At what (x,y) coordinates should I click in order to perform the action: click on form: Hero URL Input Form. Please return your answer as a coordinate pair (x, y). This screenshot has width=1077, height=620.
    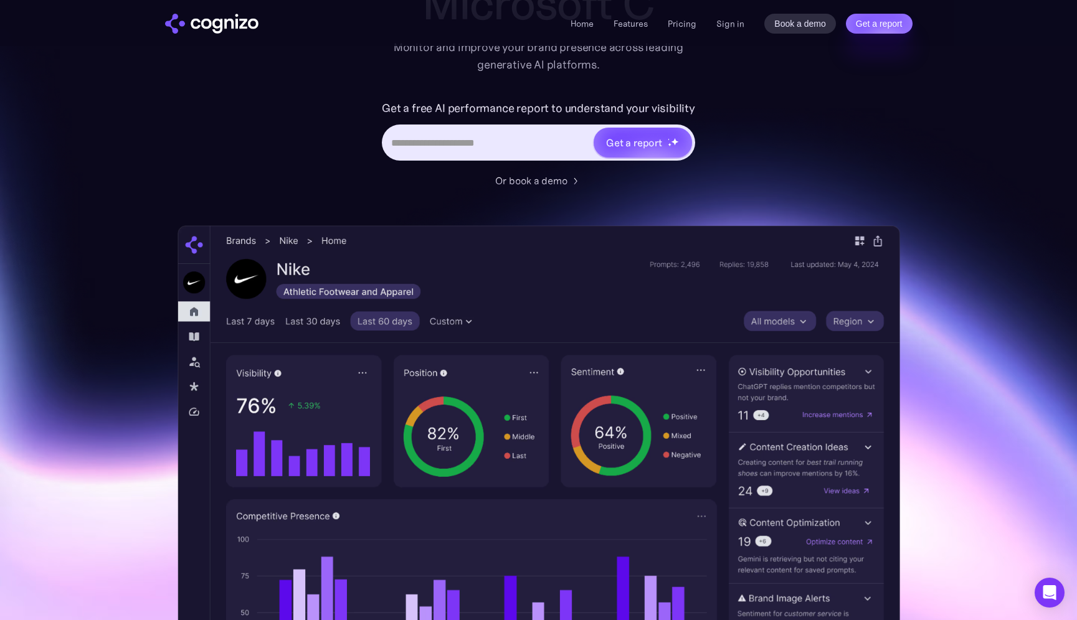
    Looking at the image, I should click on (538, 133).